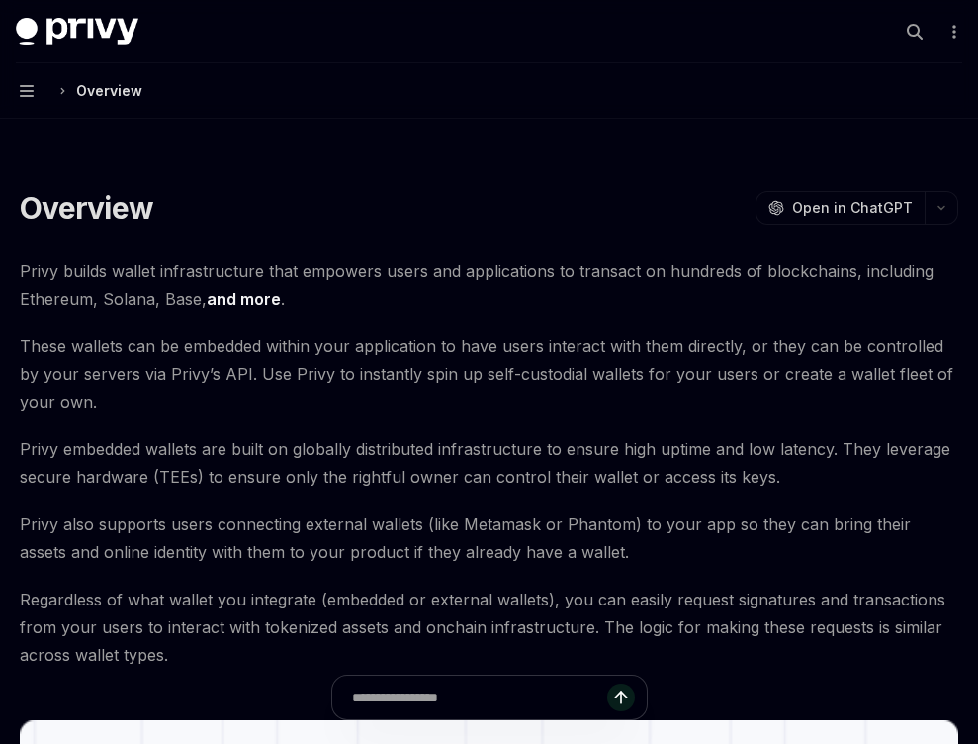 Image resolution: width=978 pixels, height=744 pixels. Describe the element at coordinates (86, 208) in the screenshot. I see `h1: Overview` at that location.